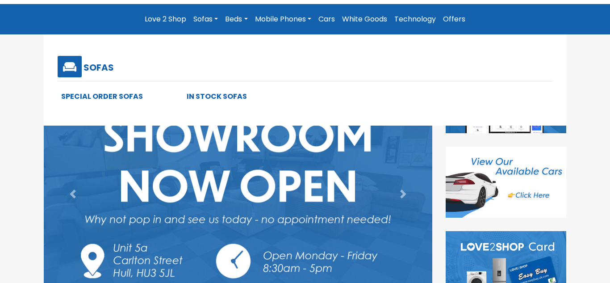 The width and height of the screenshot is (610, 283). What do you see at coordinates (326, 19) in the screenshot?
I see `a: Cars` at bounding box center [326, 19].